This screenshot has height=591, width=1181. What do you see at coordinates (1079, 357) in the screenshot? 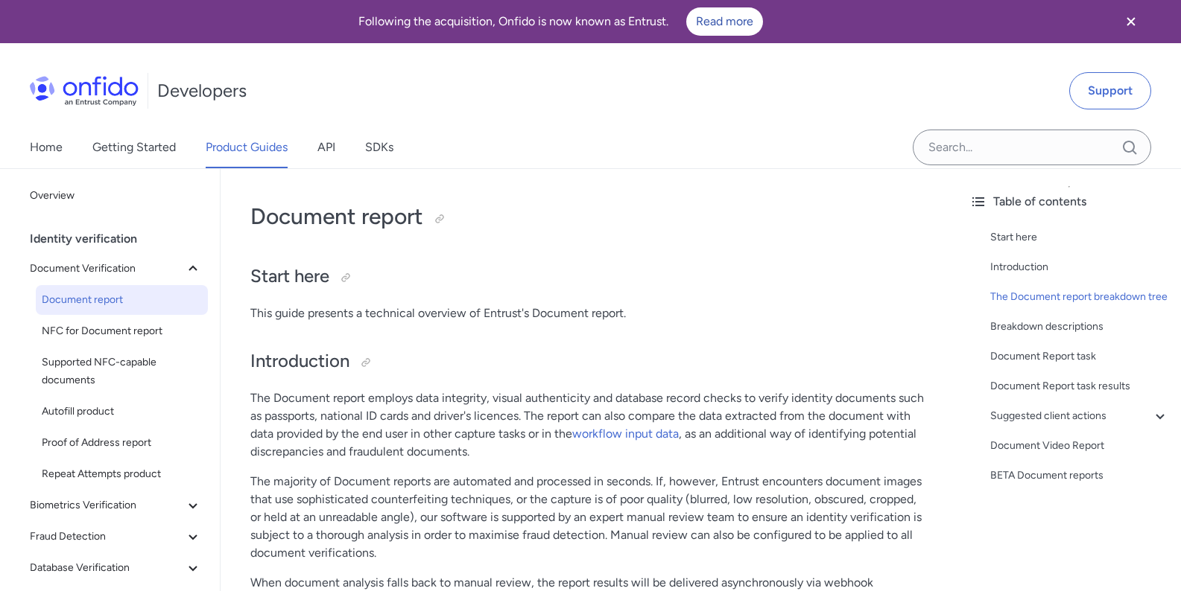
I see `div: Document Report task` at bounding box center [1079, 357].